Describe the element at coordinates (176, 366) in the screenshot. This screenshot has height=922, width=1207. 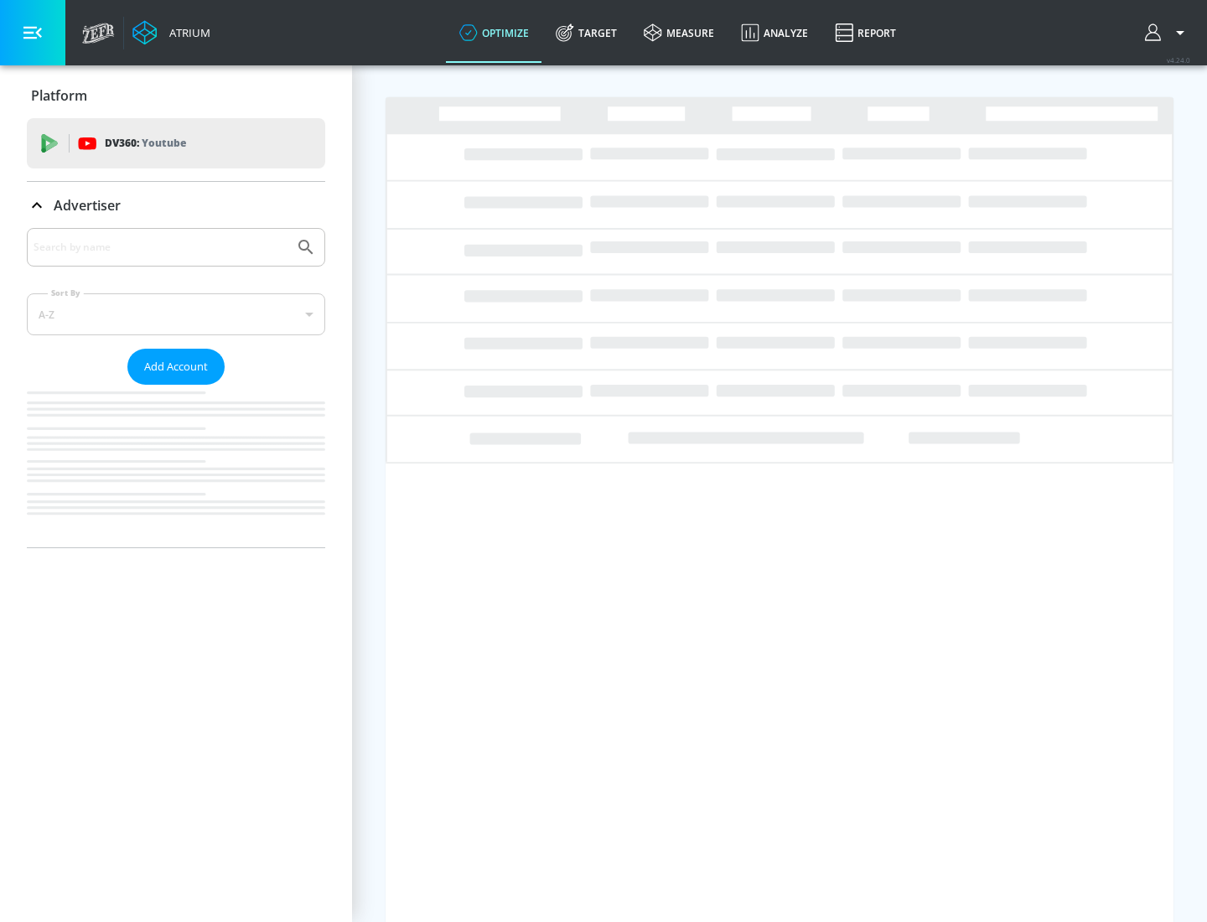
I see `span: Add Account` at that location.